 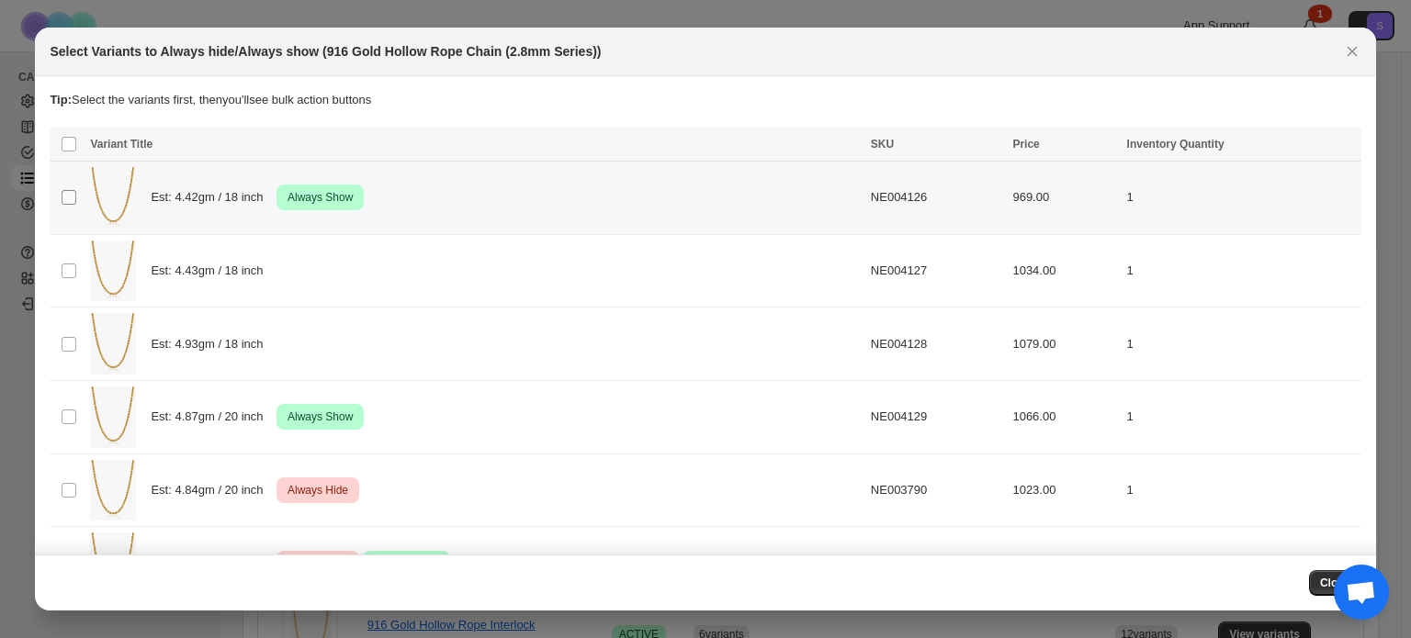 I want to click on span: Est: 4.87gm / 20 inch, so click(x=211, y=417).